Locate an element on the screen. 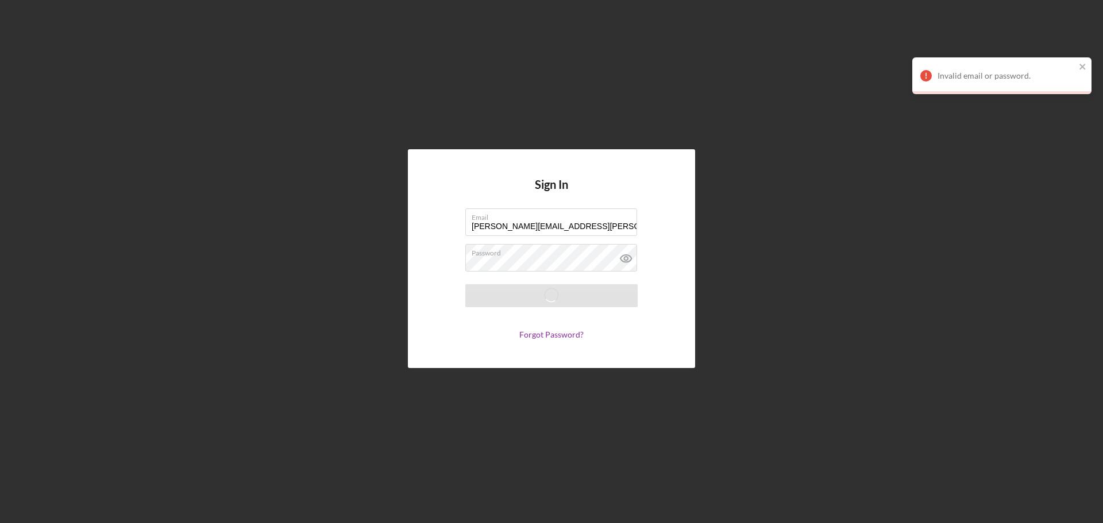 Image resolution: width=1103 pixels, height=523 pixels. label: Password is located at coordinates (554, 251).